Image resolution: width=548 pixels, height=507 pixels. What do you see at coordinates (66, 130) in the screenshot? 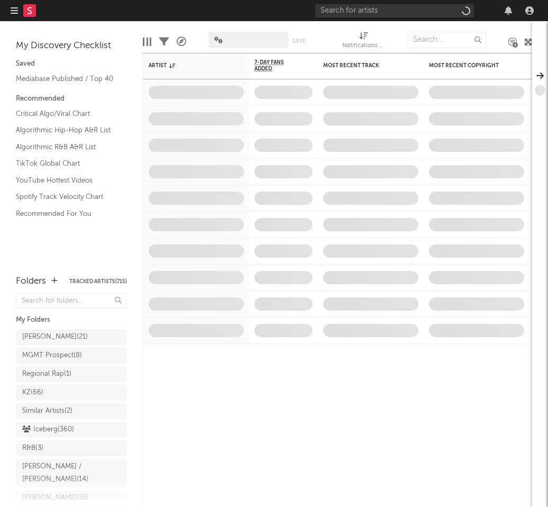
I see `a: Algorithmic Hip-Hop A&R List` at bounding box center [66, 130].